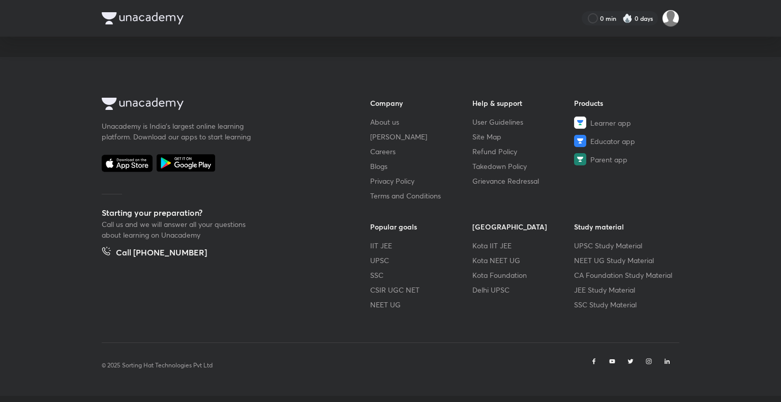 The width and height of the screenshot is (781, 402). I want to click on span: Parent app, so click(608, 159).